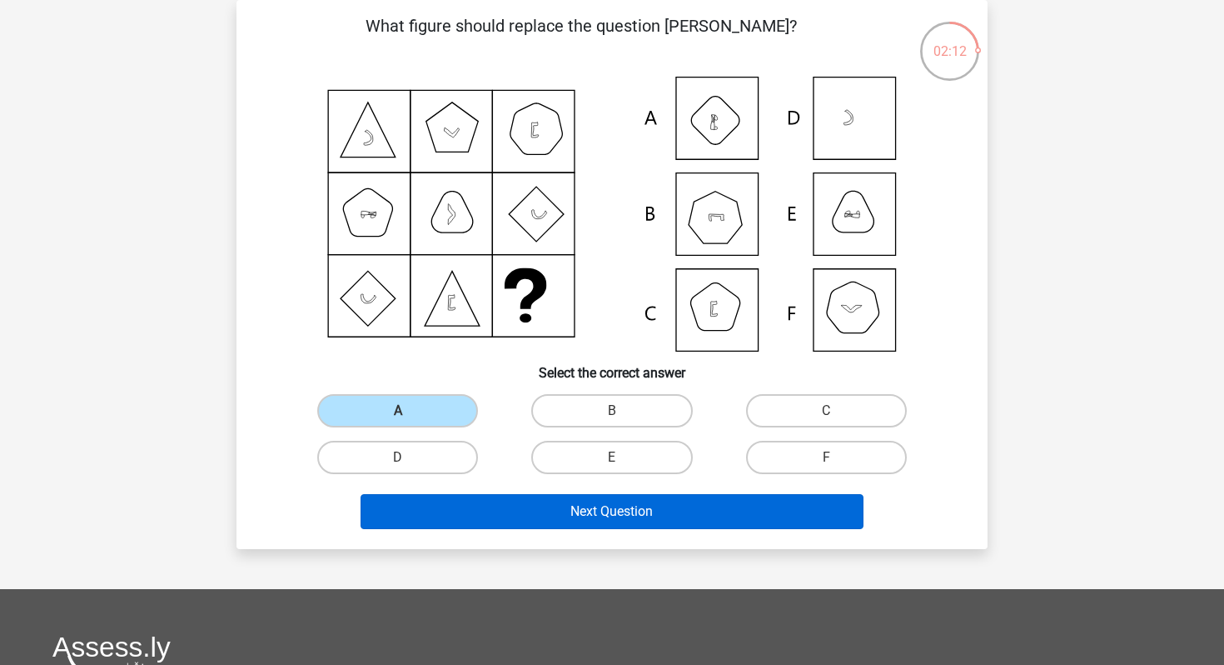  Describe the element at coordinates (612, 366) in the screenshot. I see `h6: Select the correct answer` at that location.